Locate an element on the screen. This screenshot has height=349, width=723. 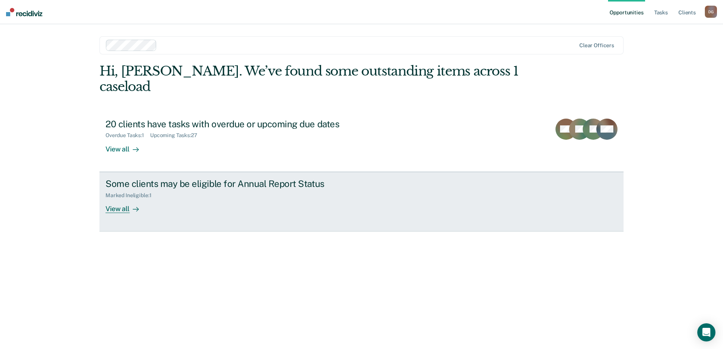
a: Some clients may be eligible for Annual Report StatusMarked Ineligible:1View all is located at coordinates (361, 202).